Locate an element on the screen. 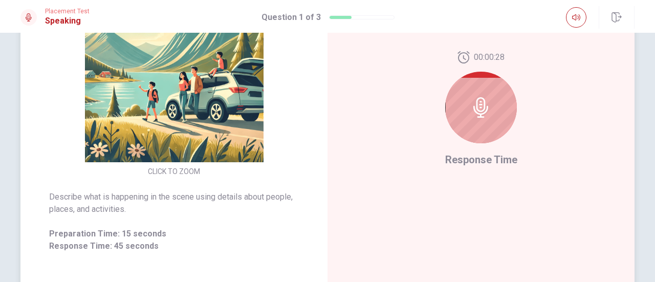 This screenshot has height=282, width=655. span: Response Time is located at coordinates (481, 160).